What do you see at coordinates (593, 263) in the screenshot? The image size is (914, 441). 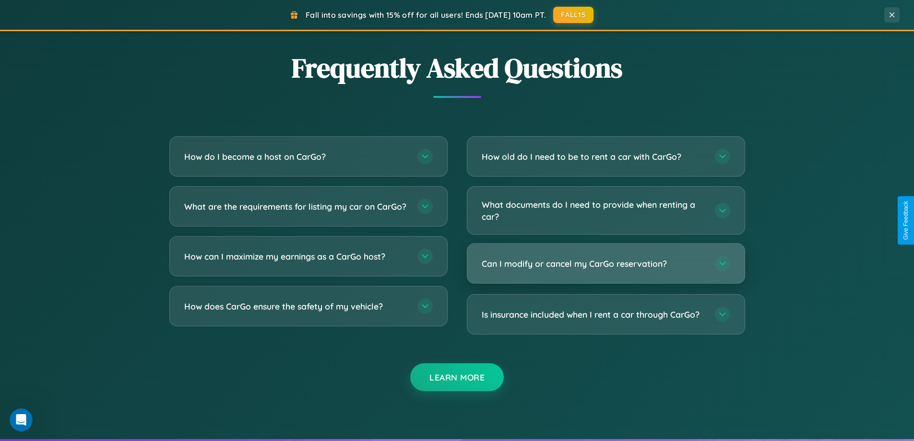 I see `h3: Can I modify or cancel my CarGo reservation?` at bounding box center [593, 263].